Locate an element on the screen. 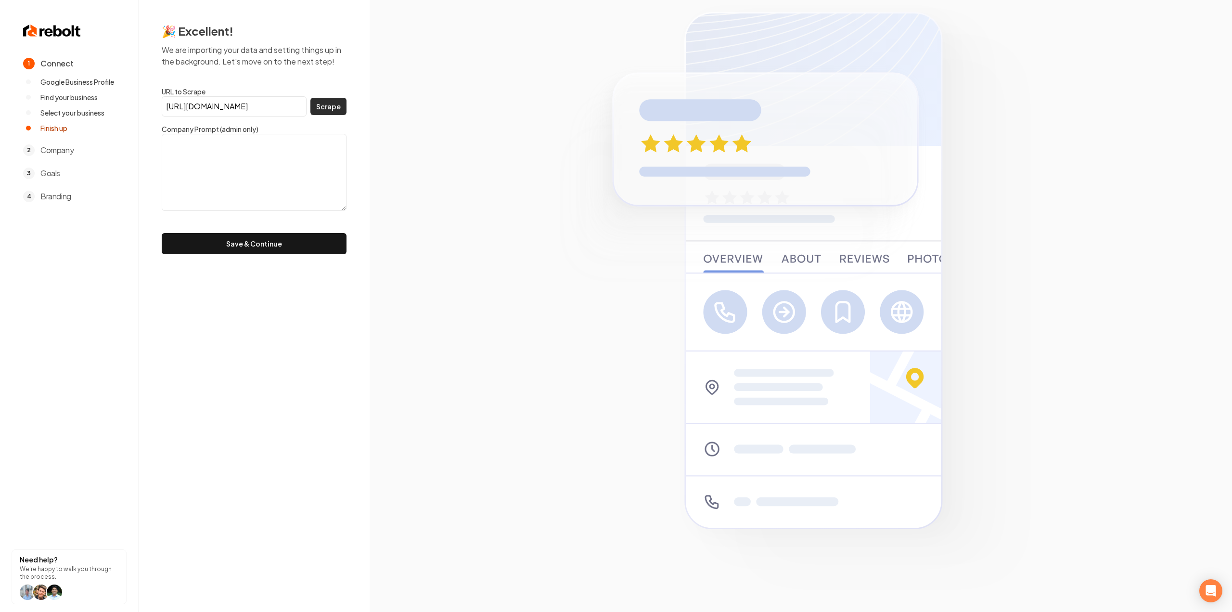 The width and height of the screenshot is (1232, 612). label: URL to Scrape is located at coordinates (254, 91).